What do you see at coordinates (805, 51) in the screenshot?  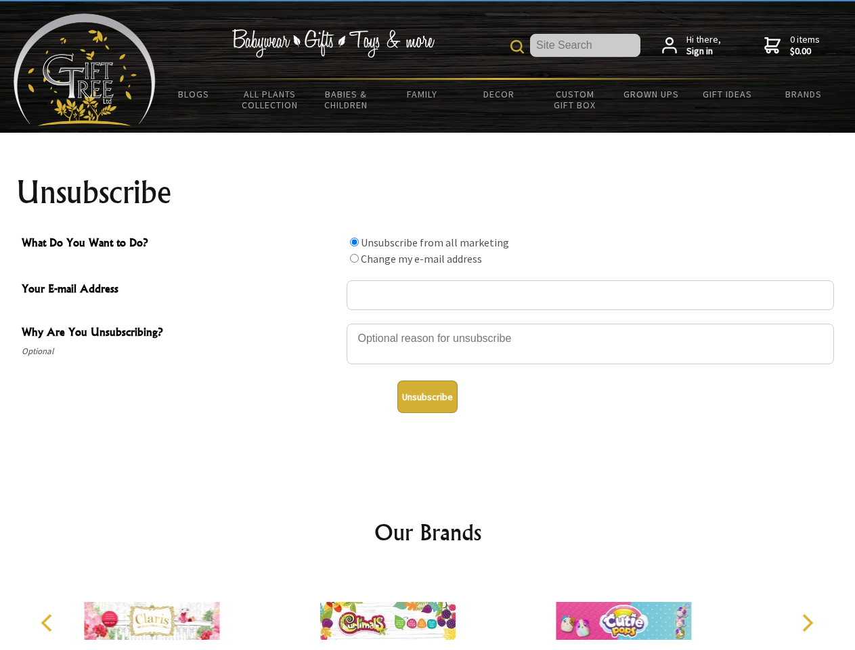 I see `strong: $0.00` at bounding box center [805, 51].